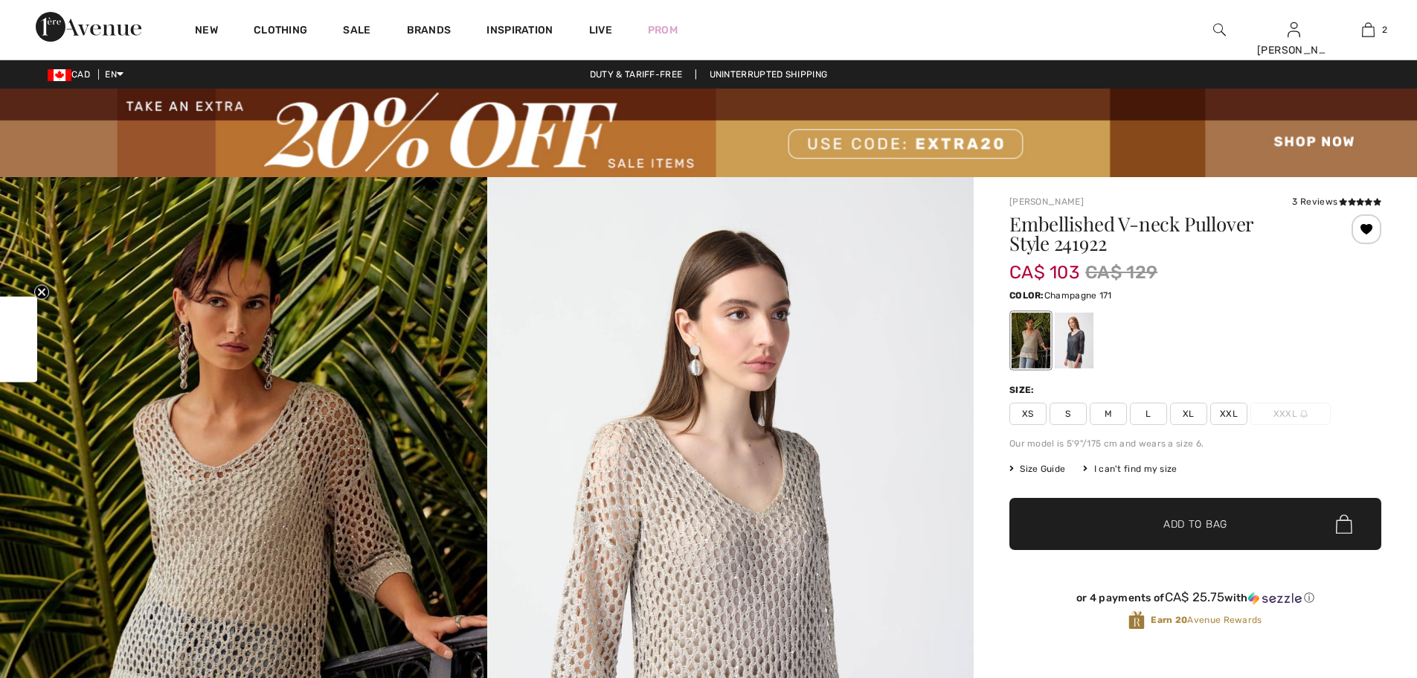  Describe the element at coordinates (1196, 524) in the screenshot. I see `button: Add to Bag` at that location.